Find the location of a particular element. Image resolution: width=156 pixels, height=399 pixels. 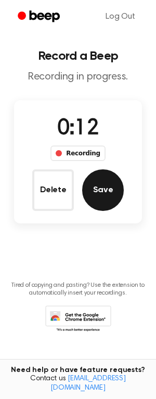

button: Save Audio Record is located at coordinates (103, 190).